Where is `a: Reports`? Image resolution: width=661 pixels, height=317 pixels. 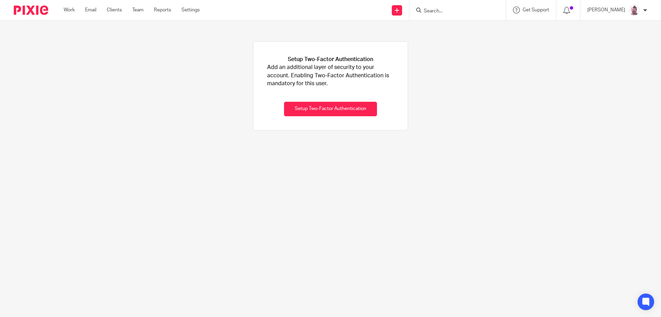
a: Reports is located at coordinates (163, 10).